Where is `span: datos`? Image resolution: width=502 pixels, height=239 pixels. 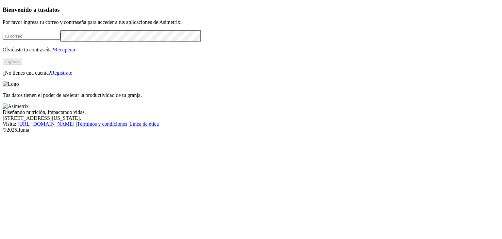 span: datos is located at coordinates (53, 9).